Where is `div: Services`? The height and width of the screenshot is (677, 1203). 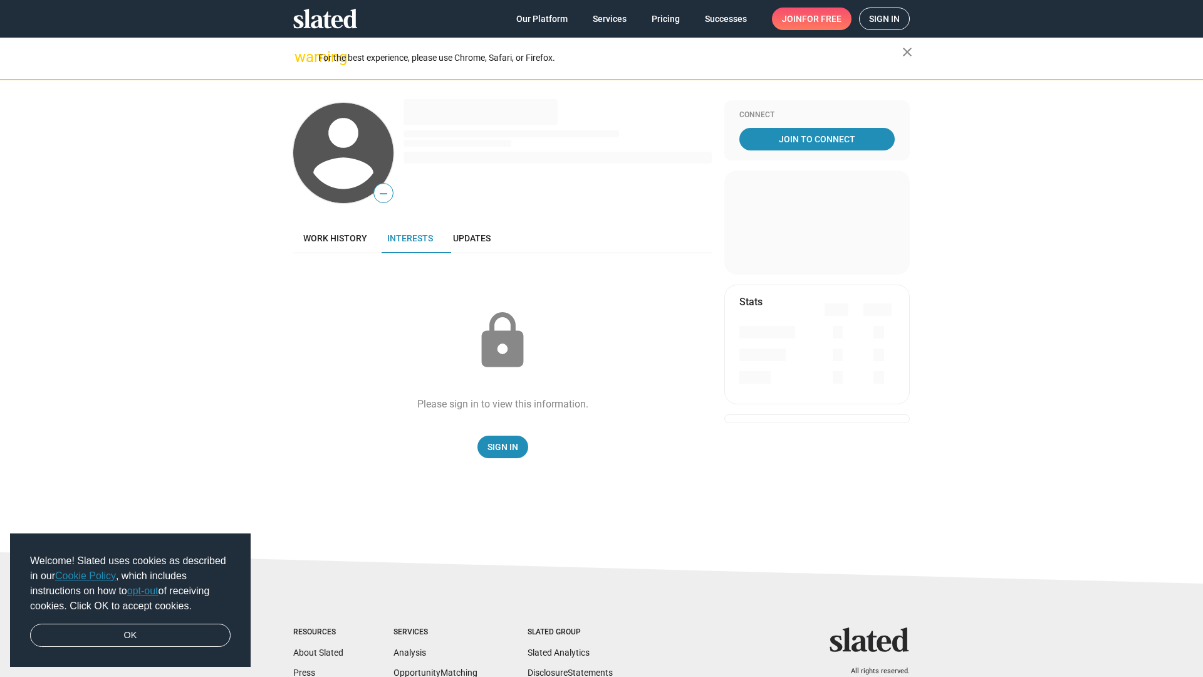
div: Services is located at coordinates (436, 632).